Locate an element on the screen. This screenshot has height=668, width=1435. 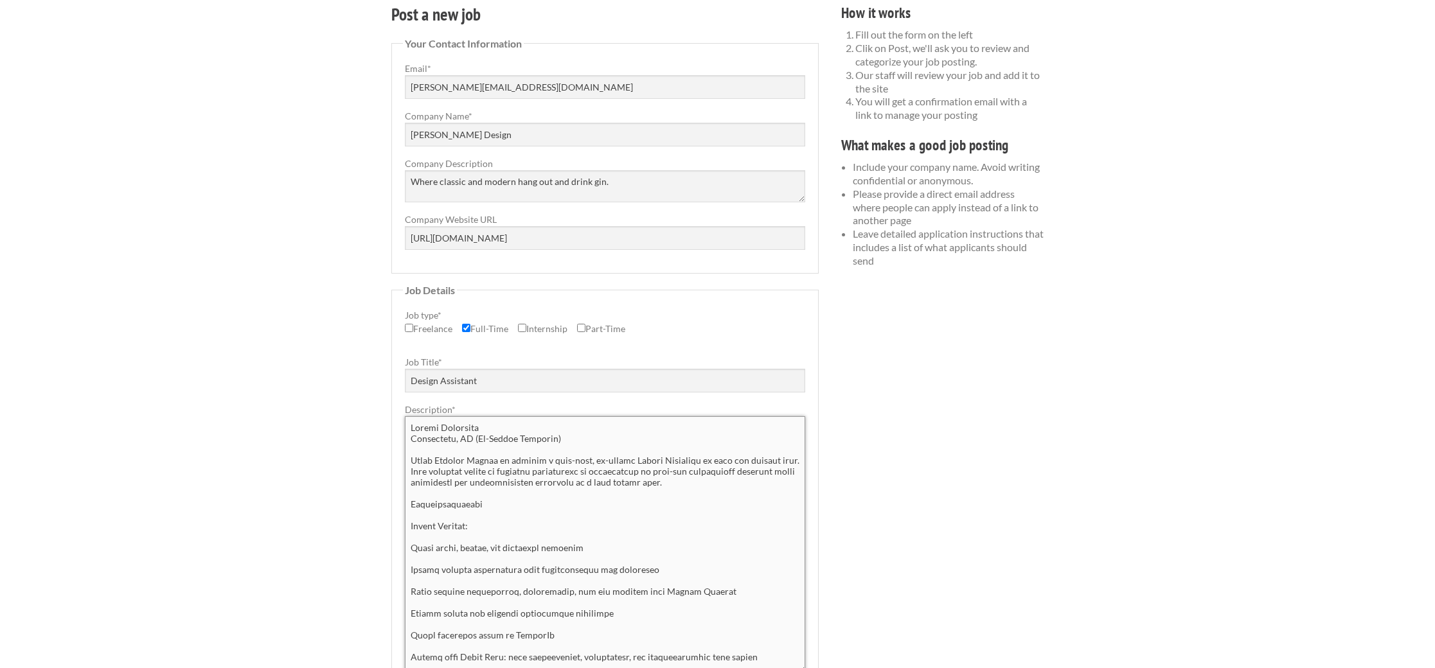
label: Company Description is located at coordinates (605, 163).